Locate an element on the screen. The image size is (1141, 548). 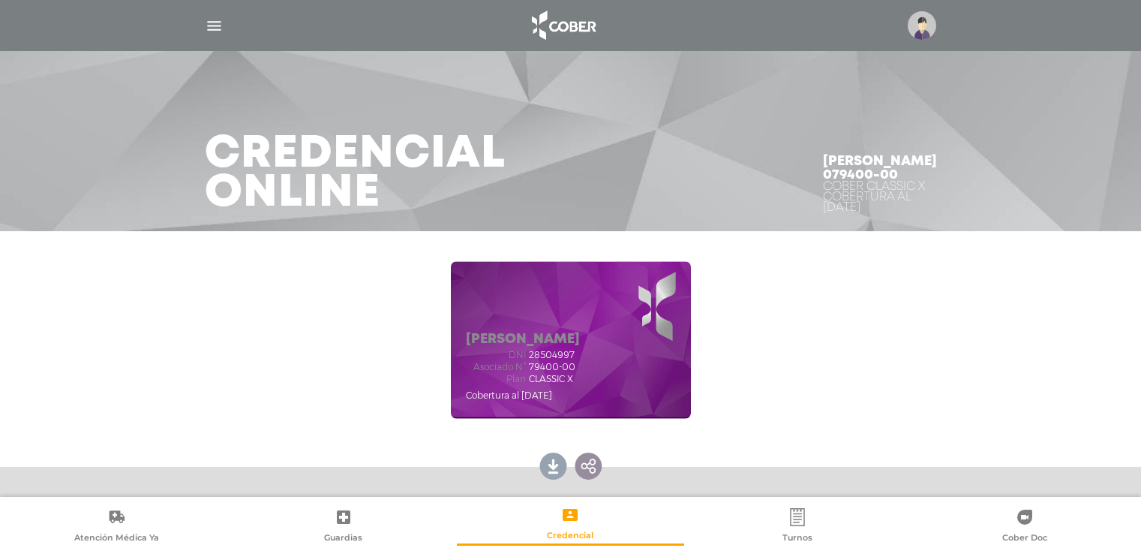
img: Cober_menu-lines-white.svg is located at coordinates (214, 26).